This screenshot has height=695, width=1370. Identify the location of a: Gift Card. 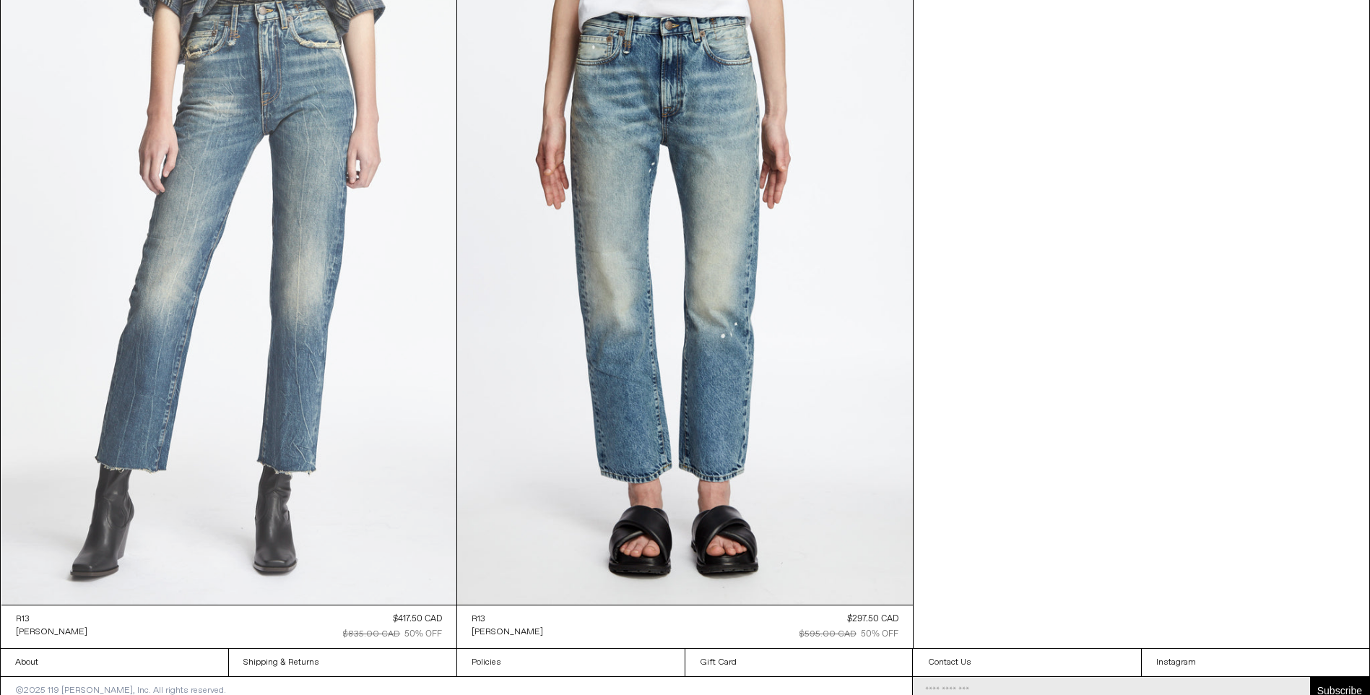
(799, 662).